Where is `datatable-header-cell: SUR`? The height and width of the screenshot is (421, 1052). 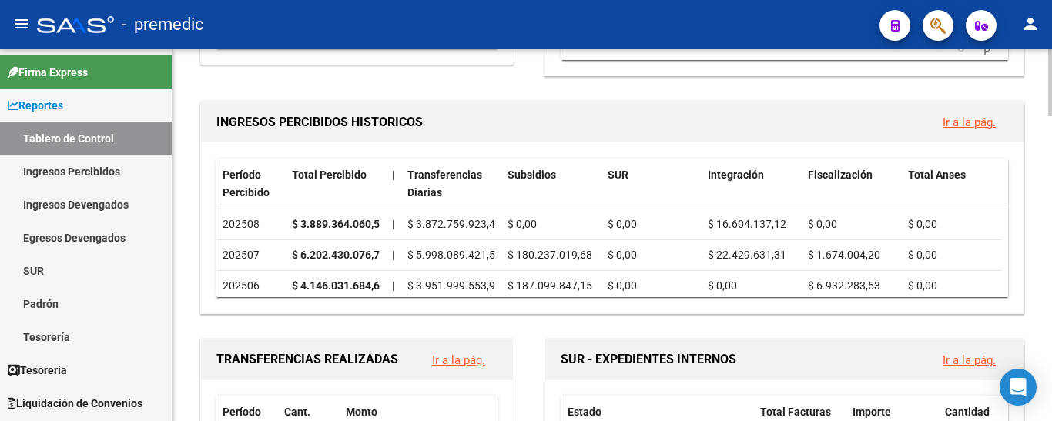 datatable-header-cell: SUR is located at coordinates (652, 184).